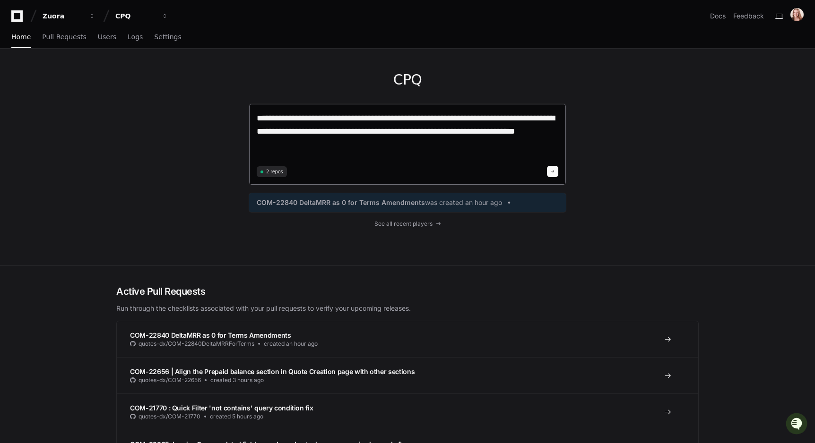 The width and height of the screenshot is (815, 443). What do you see at coordinates (167, 37) in the screenshot?
I see `span: Settings` at bounding box center [167, 37].